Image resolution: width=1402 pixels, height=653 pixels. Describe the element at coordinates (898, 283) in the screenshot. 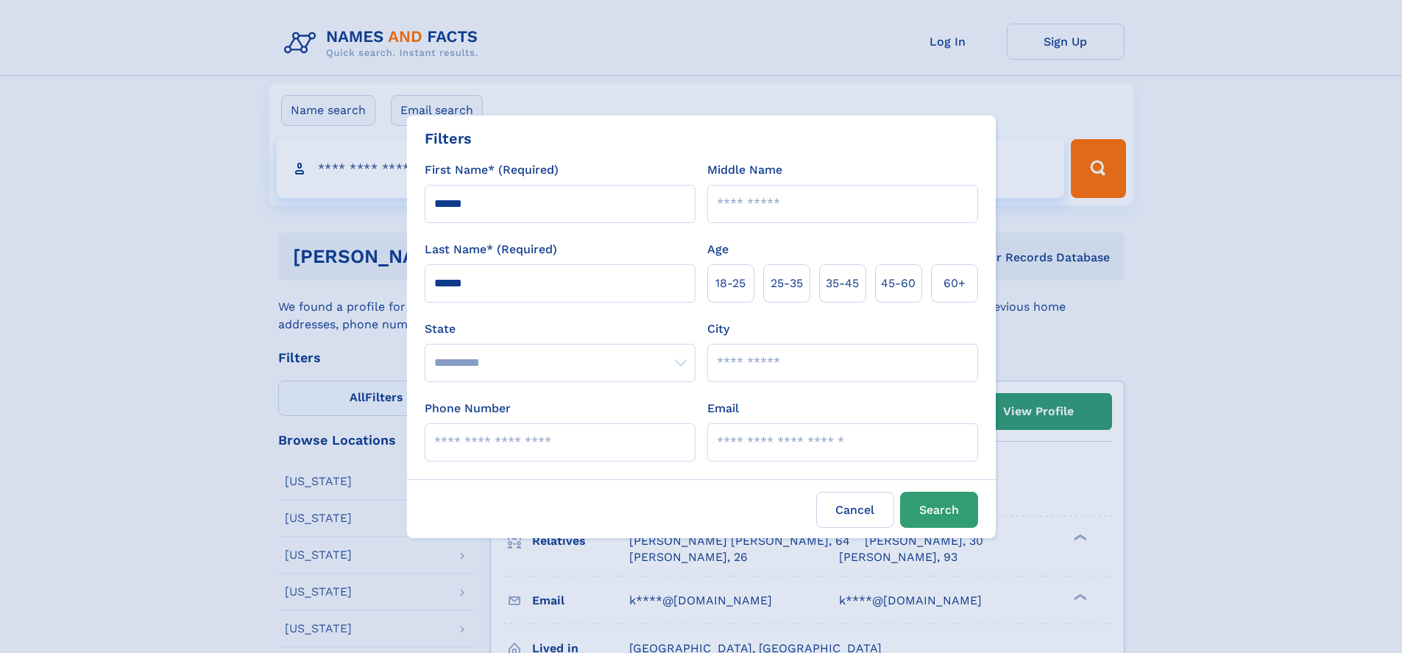

I see `span: 45‑60` at that location.